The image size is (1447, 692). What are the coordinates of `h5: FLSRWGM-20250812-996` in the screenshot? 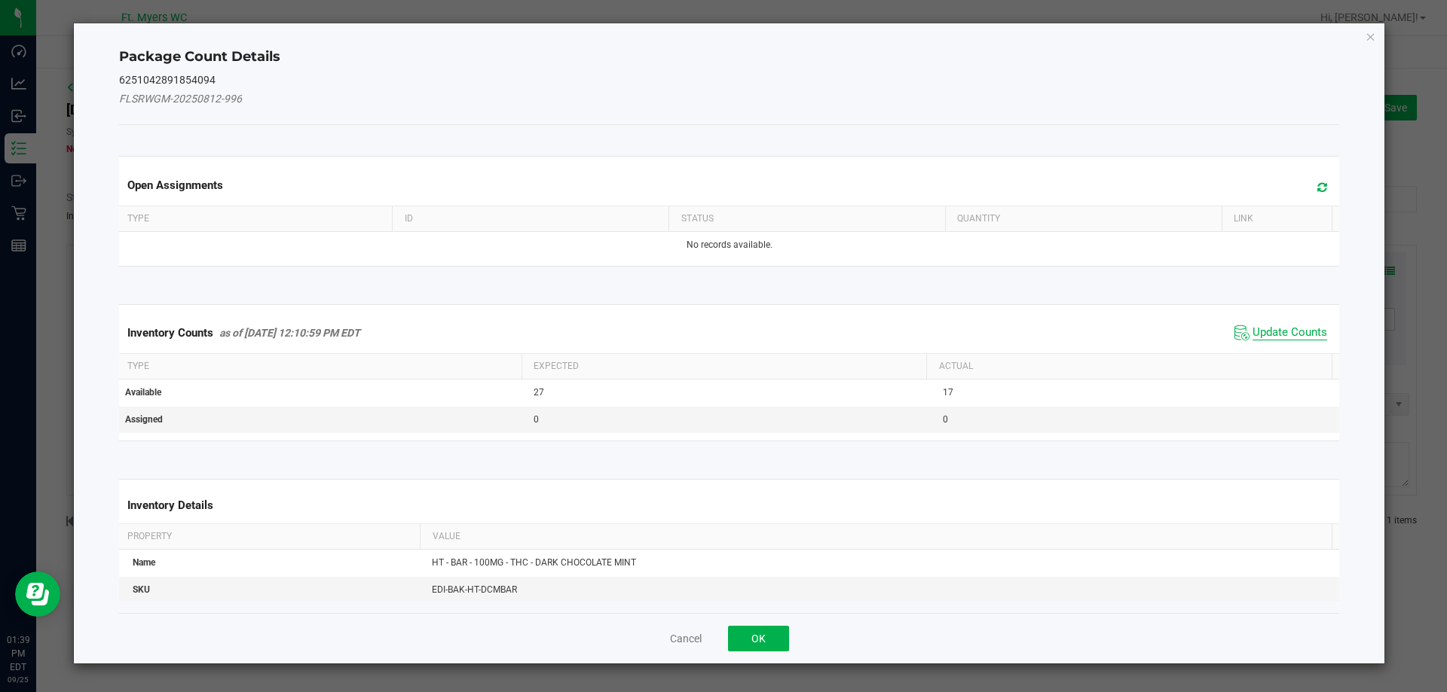 It's located at (729, 99).